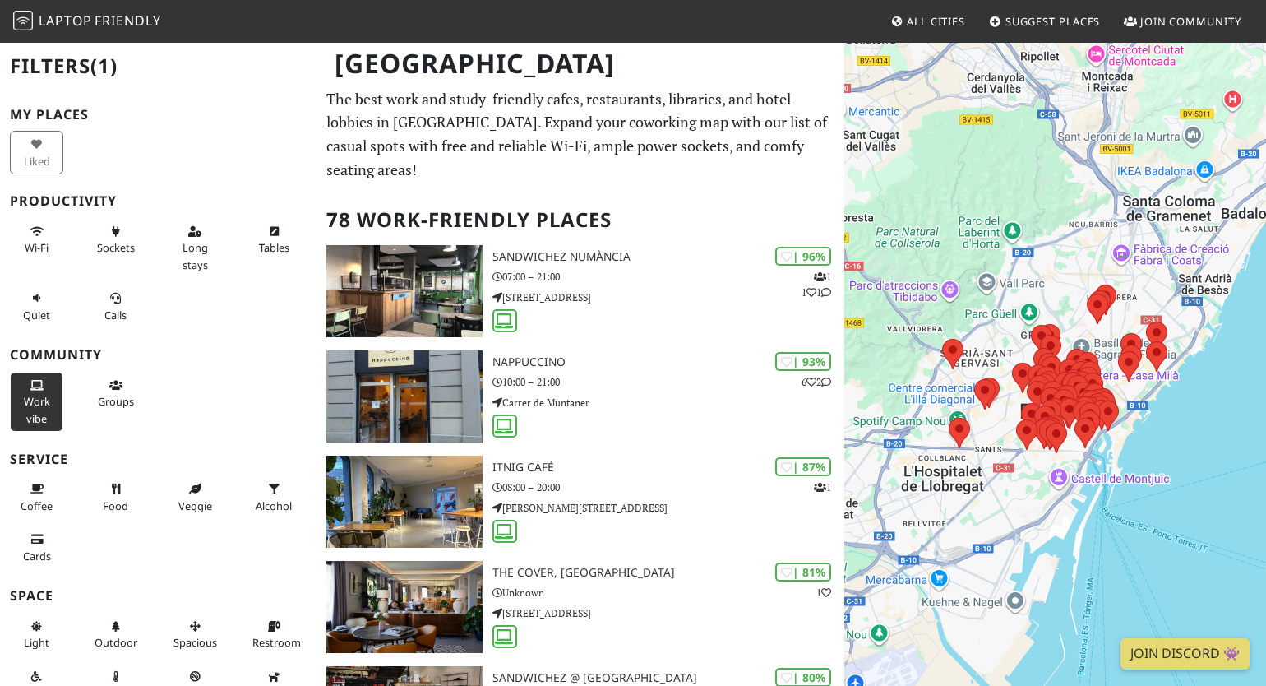  Describe the element at coordinates (668, 381) in the screenshot. I see `p: 10:00 – 21:00` at that location.